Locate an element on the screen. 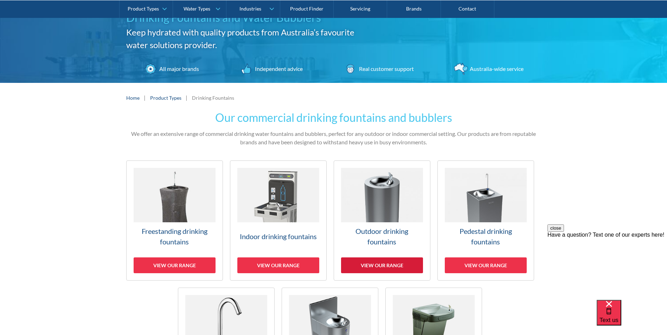 This screenshot has height=335, width=667. h3: Outdoor drinking fountains is located at coordinates (382, 237).